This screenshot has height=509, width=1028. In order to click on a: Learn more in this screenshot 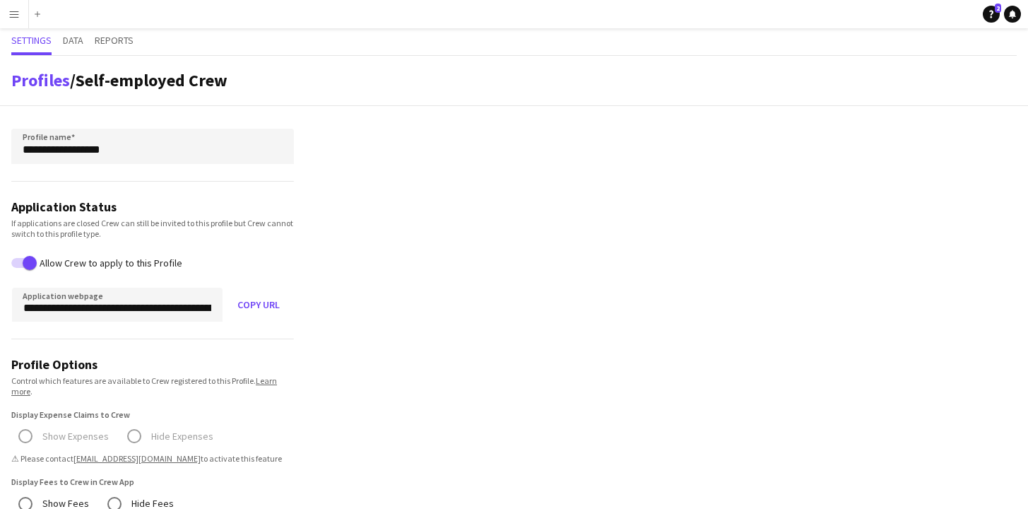, I will do `click(144, 386)`.